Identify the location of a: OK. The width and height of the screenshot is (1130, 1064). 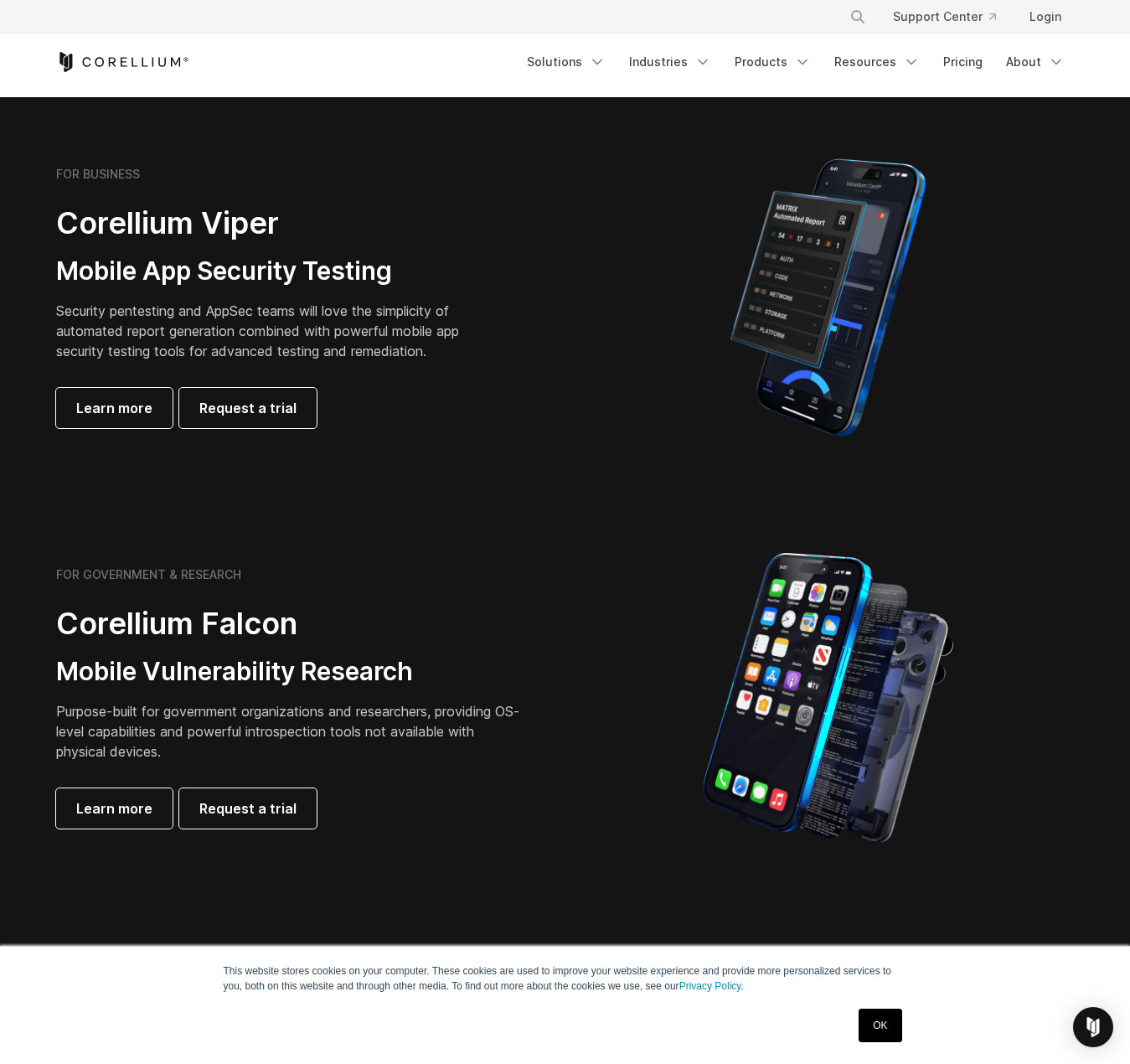
(880, 1025).